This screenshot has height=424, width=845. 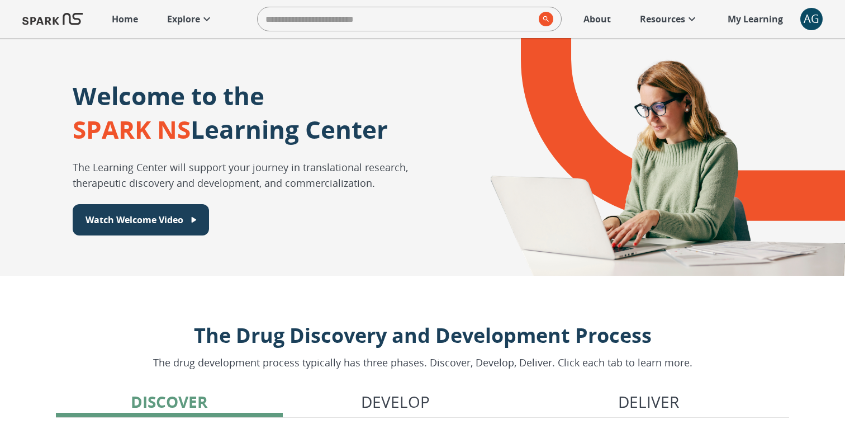 What do you see at coordinates (597, 19) in the screenshot?
I see `p: About` at bounding box center [597, 19].